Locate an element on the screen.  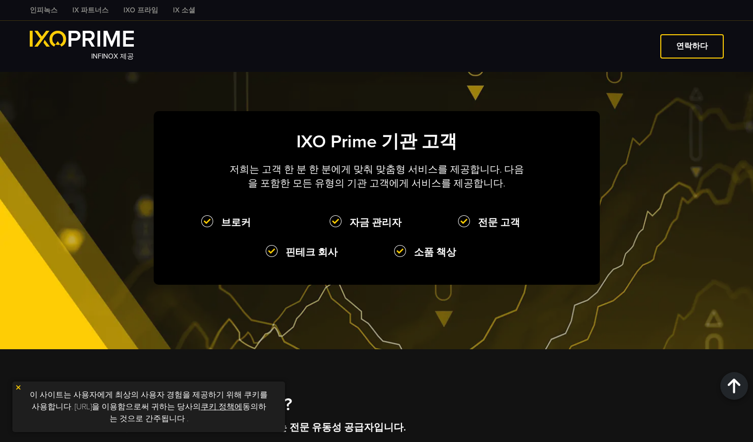
font: 자금 관리자 is located at coordinates (375, 223).